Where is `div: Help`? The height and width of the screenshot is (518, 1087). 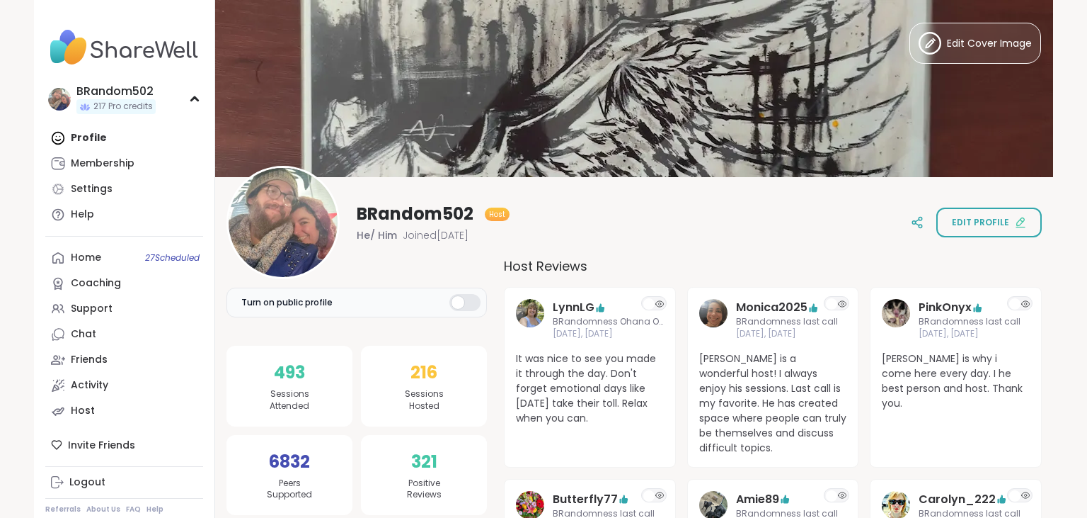
div: Help is located at coordinates (82, 215).